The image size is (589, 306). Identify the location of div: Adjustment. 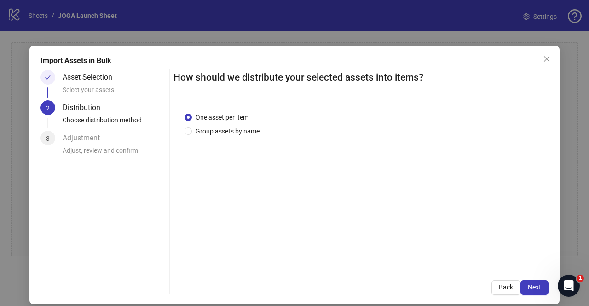
(85, 138).